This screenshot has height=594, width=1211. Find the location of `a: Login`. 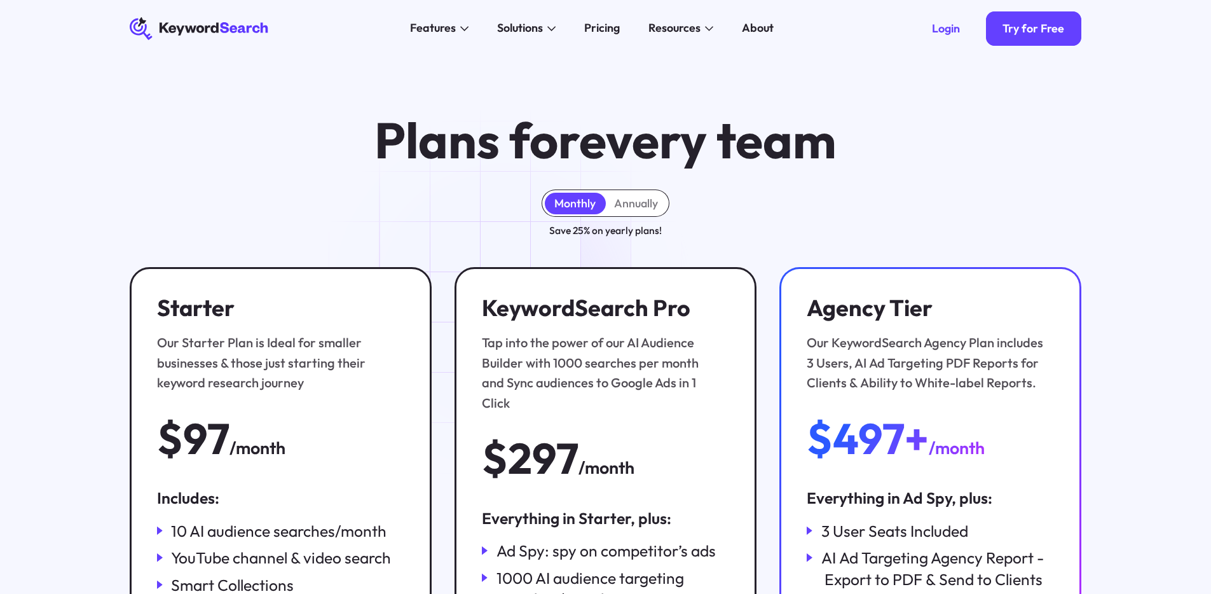

a: Login is located at coordinates (946, 29).